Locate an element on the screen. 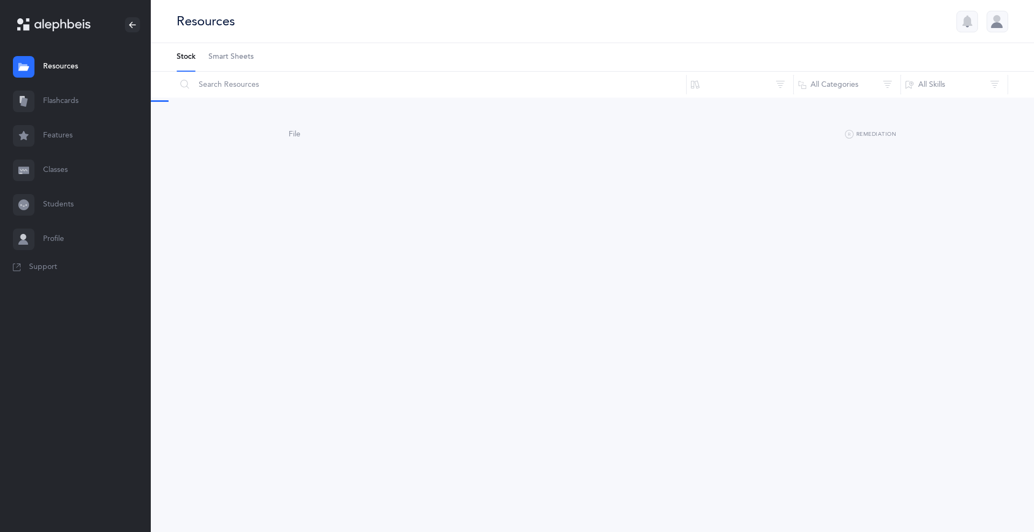 Image resolution: width=1034 pixels, height=532 pixels. button: Remediation is located at coordinates (870, 135).